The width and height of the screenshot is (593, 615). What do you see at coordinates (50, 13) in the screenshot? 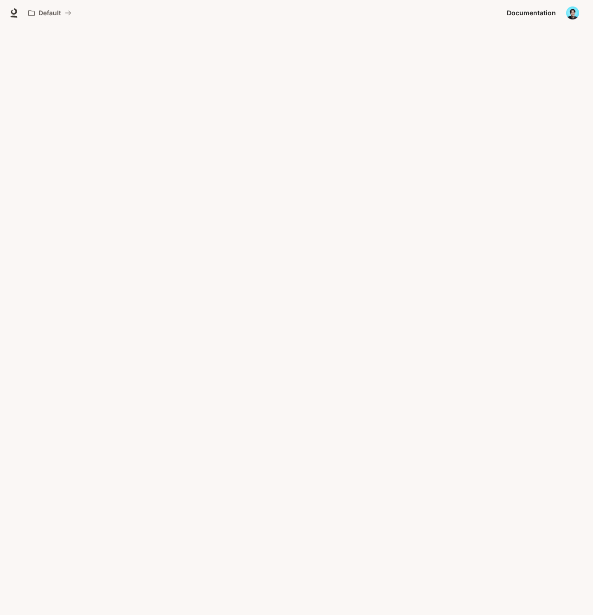
I see `button: All workspaces` at bounding box center [50, 13].